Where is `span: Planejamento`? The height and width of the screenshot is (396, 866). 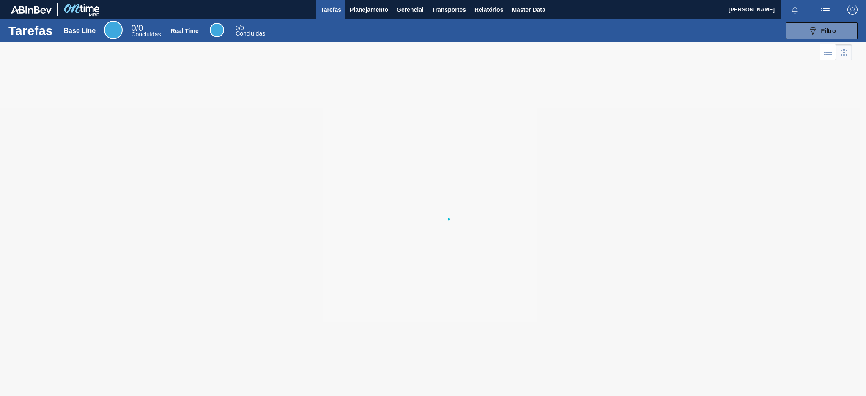
span: Planejamento is located at coordinates (369, 10).